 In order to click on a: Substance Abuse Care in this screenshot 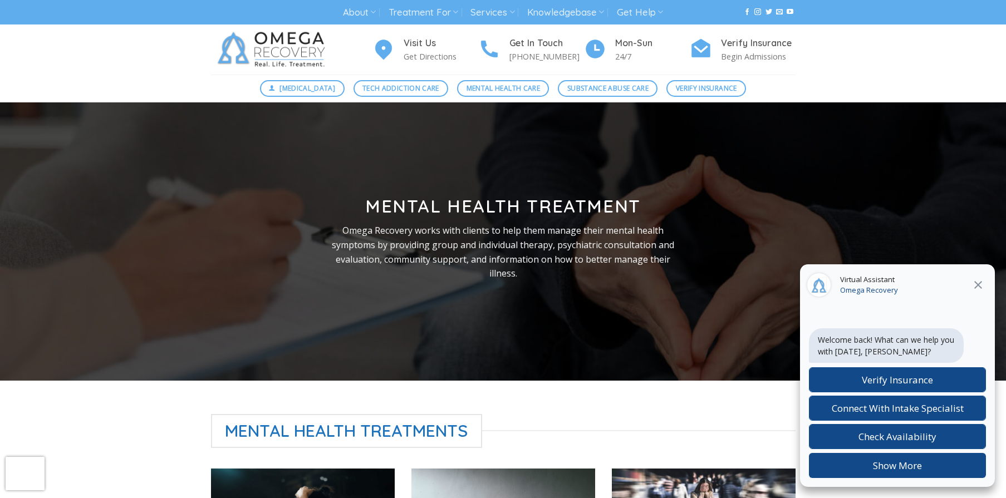, I will do `click(607, 88)`.